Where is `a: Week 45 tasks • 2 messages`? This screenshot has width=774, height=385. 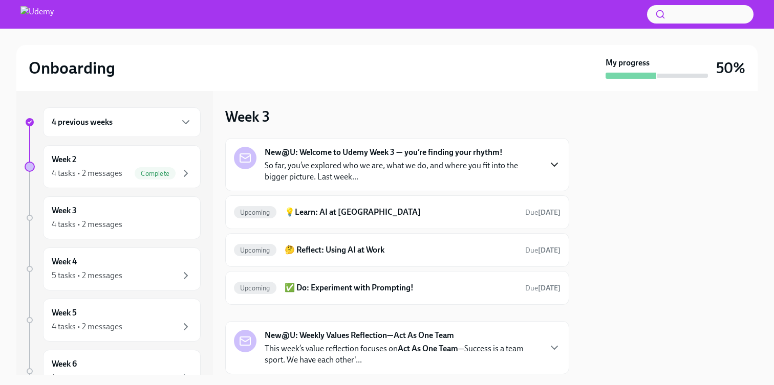
a: Week 45 tasks • 2 messages is located at coordinates (113, 269).